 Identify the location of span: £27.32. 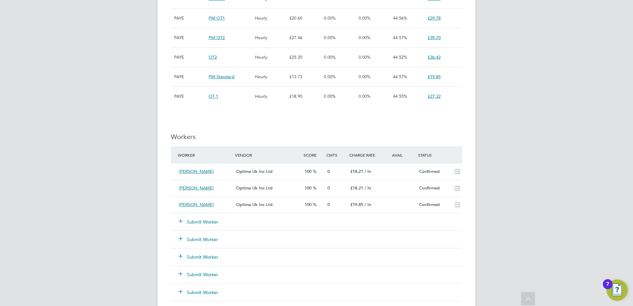
(434, 96).